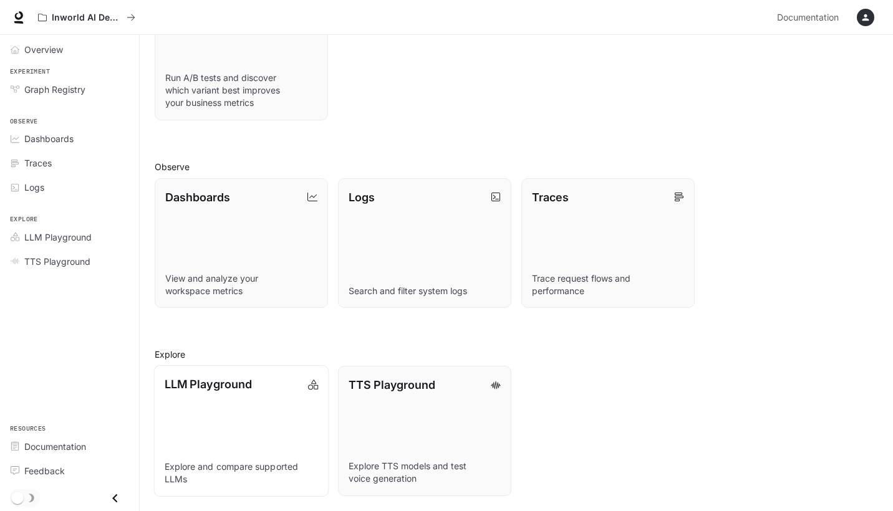  What do you see at coordinates (69, 89) in the screenshot?
I see `a: Graph Registry` at bounding box center [69, 89].